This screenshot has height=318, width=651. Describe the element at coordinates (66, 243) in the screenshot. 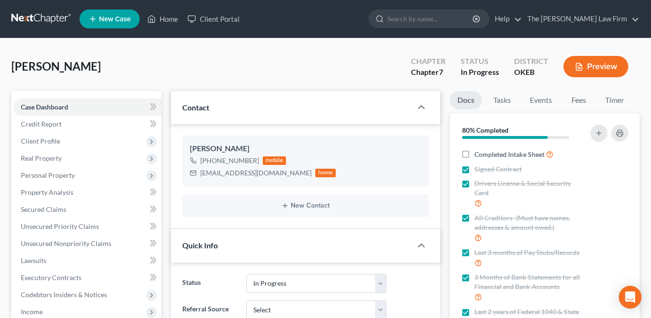

I see `span: Unsecured Nonpriority Claims` at that location.